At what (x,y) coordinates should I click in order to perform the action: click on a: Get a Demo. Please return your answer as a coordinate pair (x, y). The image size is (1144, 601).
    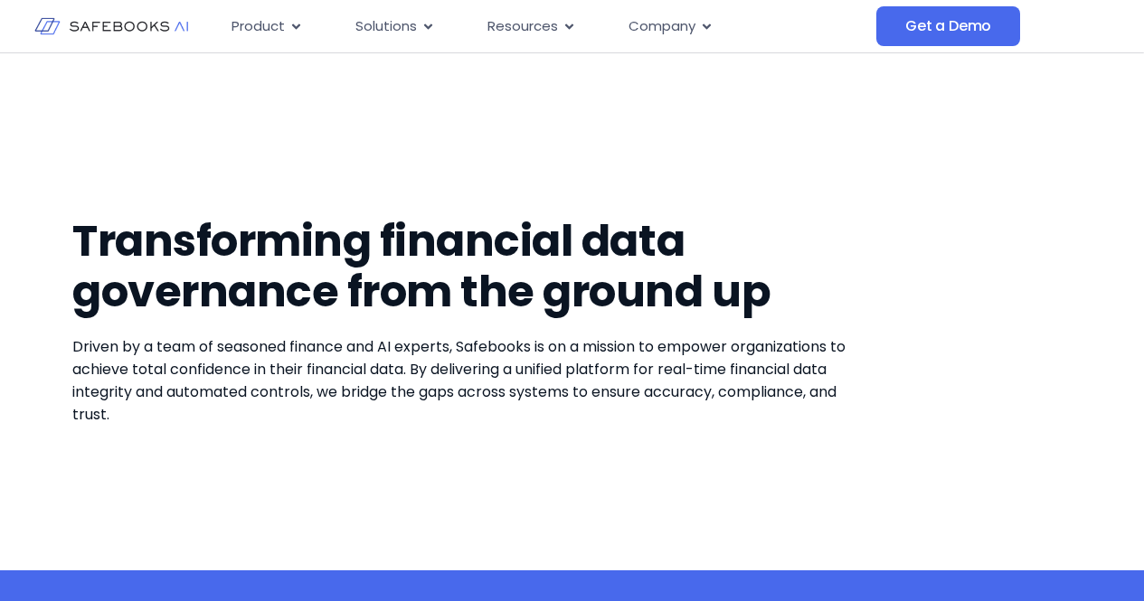
    Looking at the image, I should click on (948, 26).